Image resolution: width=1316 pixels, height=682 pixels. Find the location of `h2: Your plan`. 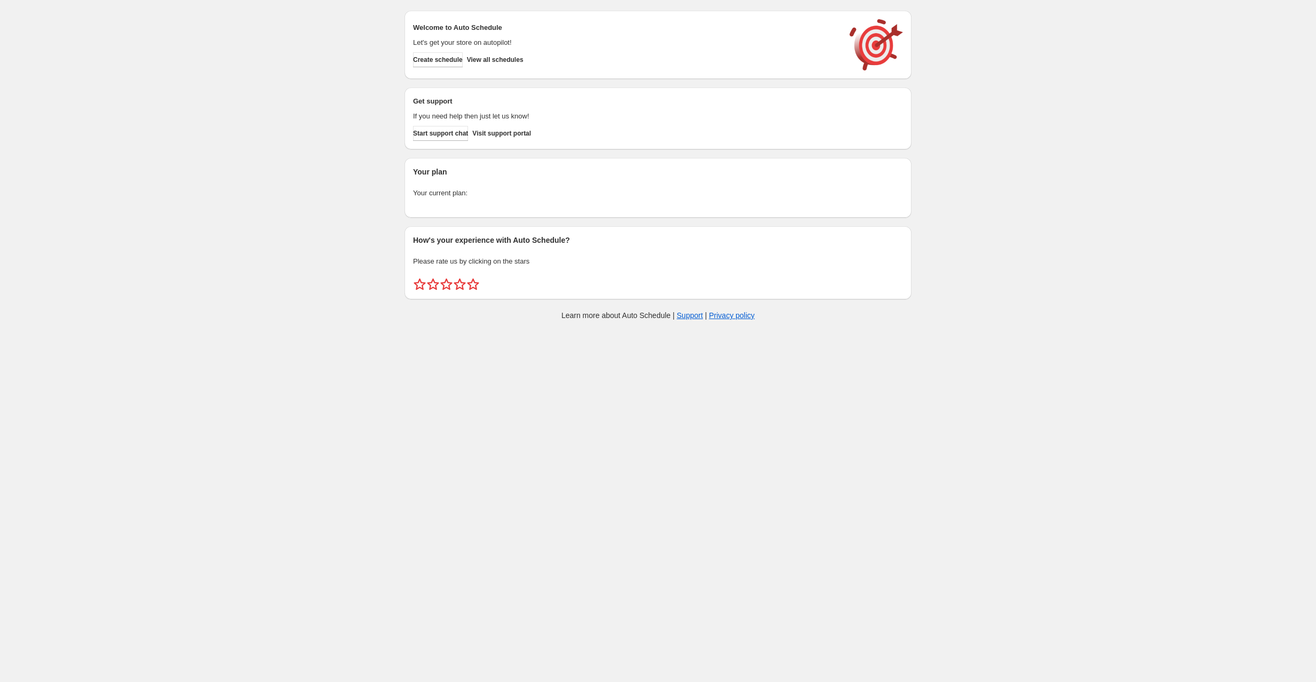

h2: Your plan is located at coordinates (658, 172).